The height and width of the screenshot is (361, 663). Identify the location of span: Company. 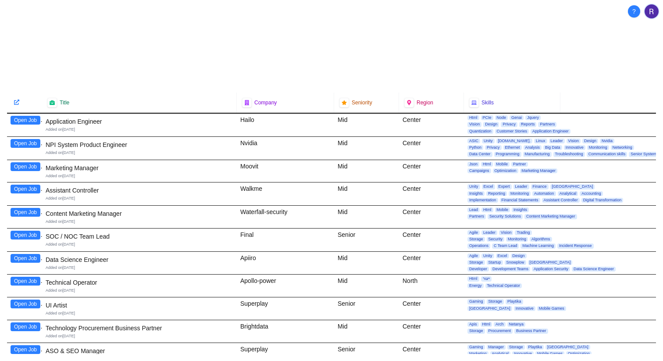
(265, 103).